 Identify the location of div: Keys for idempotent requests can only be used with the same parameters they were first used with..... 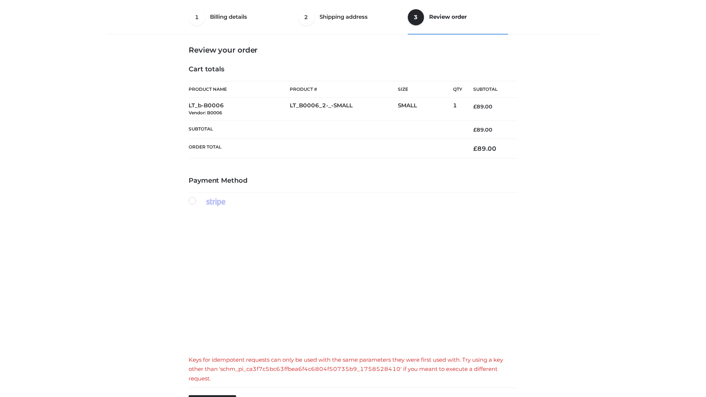
(353, 369).